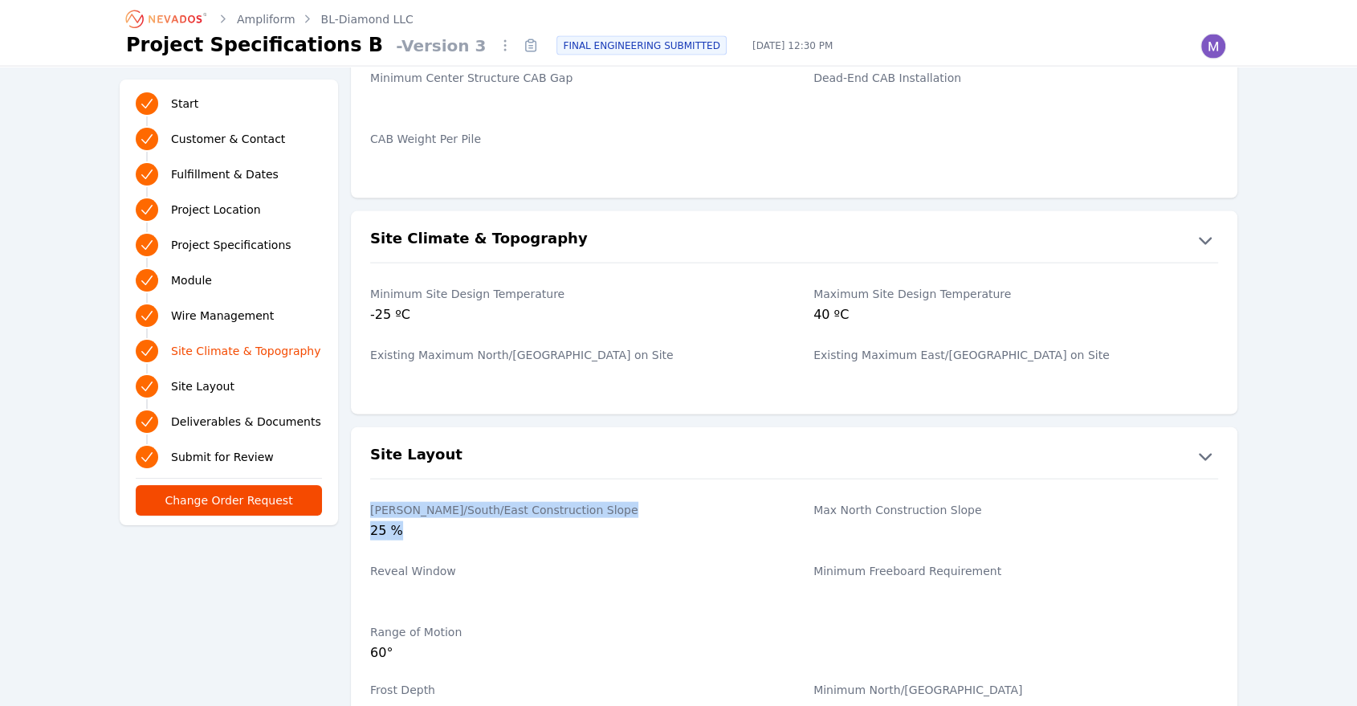  What do you see at coordinates (367, 19) in the screenshot?
I see `a: BL-Diamond LLC` at bounding box center [367, 19].